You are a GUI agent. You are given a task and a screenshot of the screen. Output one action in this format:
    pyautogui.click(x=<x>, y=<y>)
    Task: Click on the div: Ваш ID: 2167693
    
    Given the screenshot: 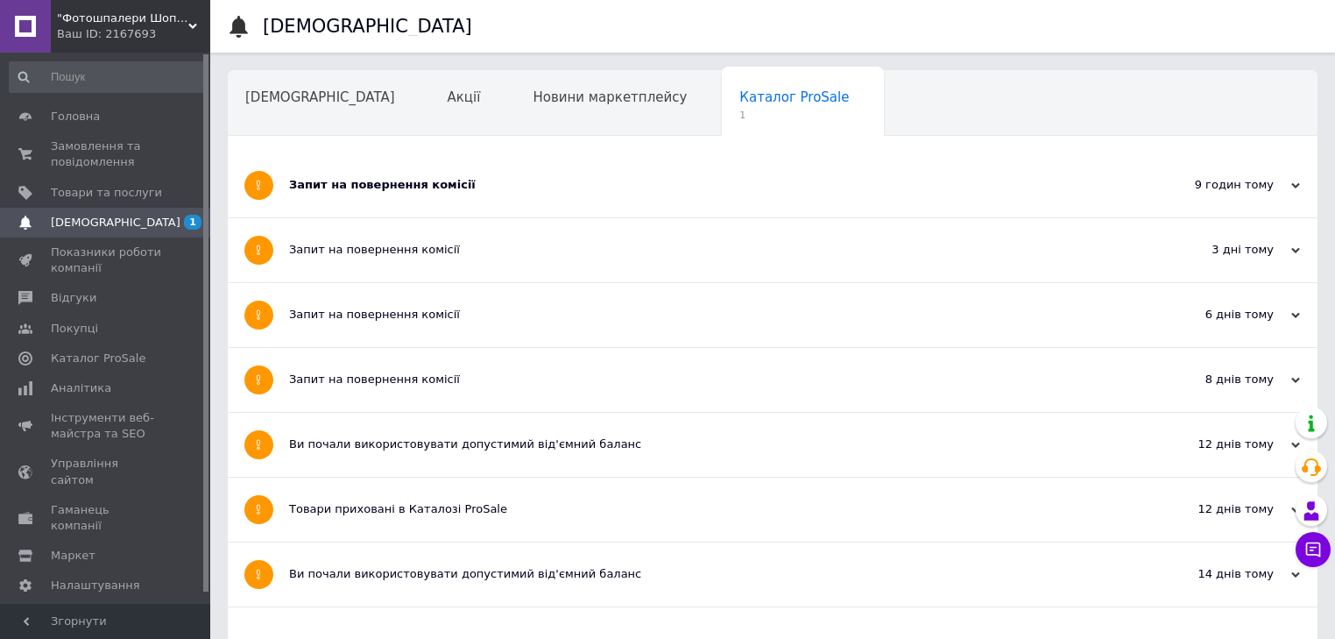 What is the action you would take?
    pyautogui.click(x=133, y=34)
    